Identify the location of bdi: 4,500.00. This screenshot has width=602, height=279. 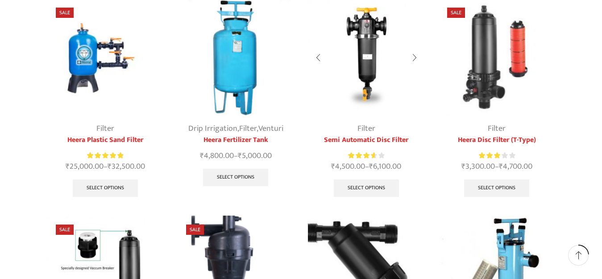
(348, 166).